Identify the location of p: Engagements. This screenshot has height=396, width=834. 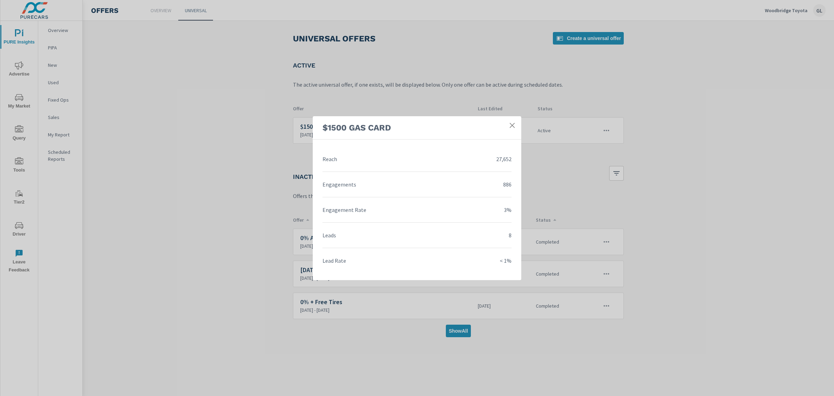
(339, 184).